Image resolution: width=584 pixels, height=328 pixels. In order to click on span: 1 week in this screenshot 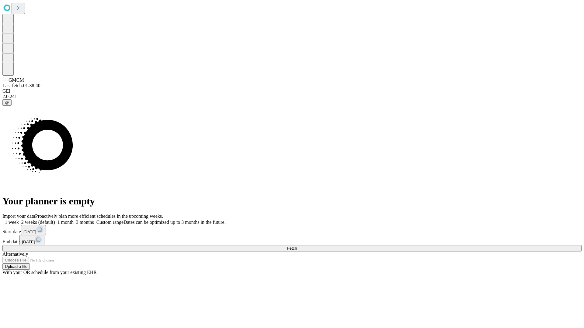, I will do `click(12, 222)`.